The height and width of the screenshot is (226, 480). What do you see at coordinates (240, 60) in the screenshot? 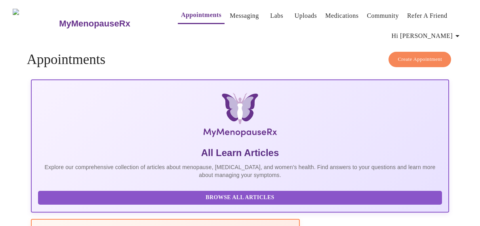
I see `h4: Appointments` at bounding box center [240, 60].